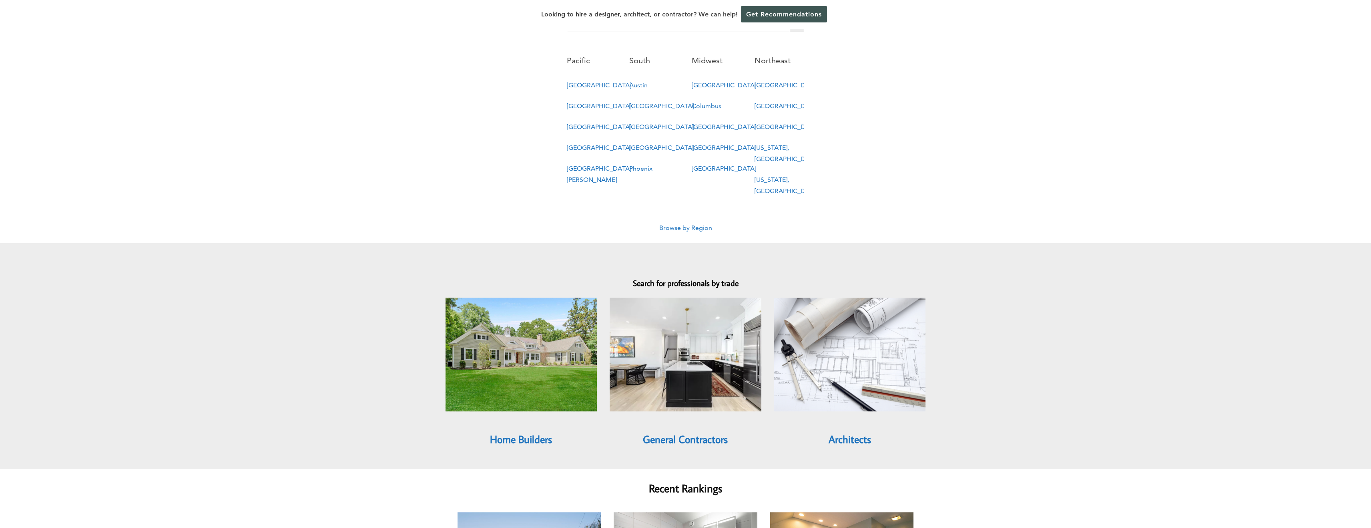  I want to click on a: Architects, so click(850, 439).